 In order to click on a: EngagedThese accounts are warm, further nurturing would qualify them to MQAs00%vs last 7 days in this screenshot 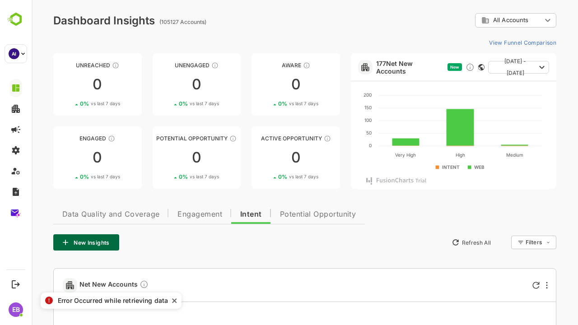, I will do `click(66, 158)`.